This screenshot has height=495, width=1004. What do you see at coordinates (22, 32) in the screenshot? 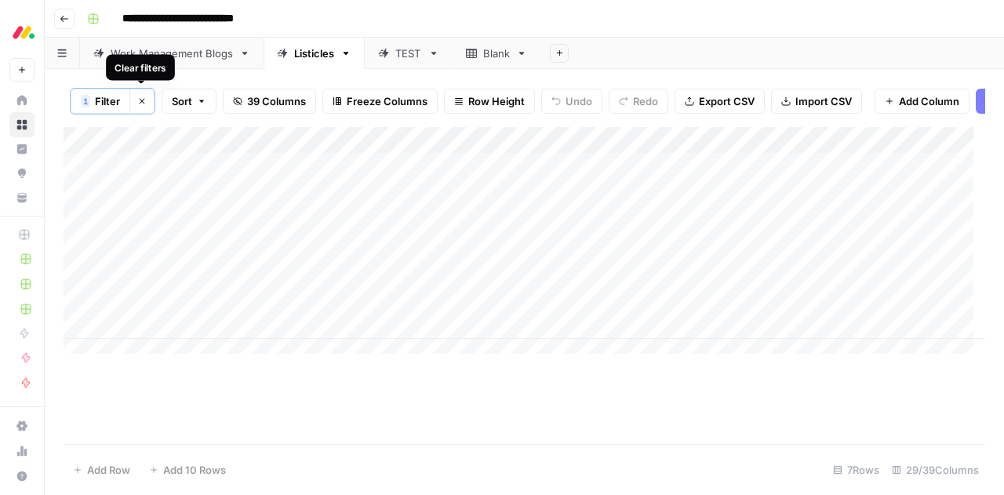
I see `button: Workspace: Monday.com` at bounding box center [22, 32].